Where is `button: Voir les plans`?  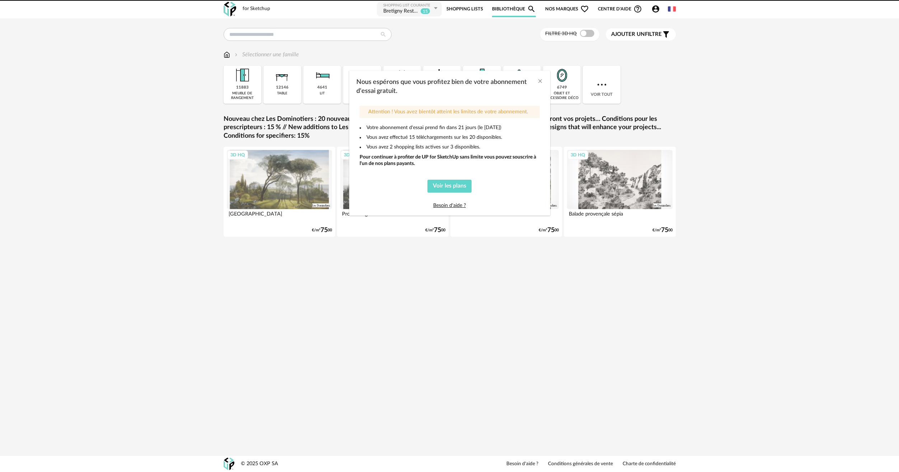 button: Voir les plans is located at coordinates (449, 186).